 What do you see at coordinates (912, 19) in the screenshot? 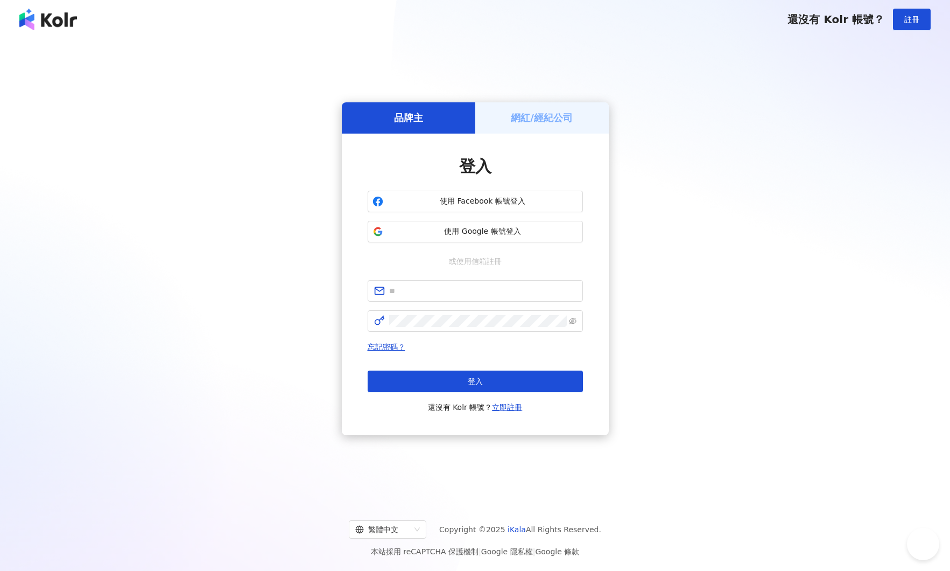
I see `span: 註冊` at bounding box center [912, 19].